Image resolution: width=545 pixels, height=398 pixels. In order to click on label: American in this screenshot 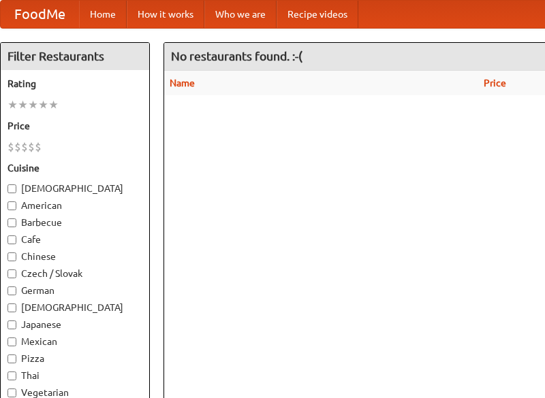, I will do `click(75, 206)`.